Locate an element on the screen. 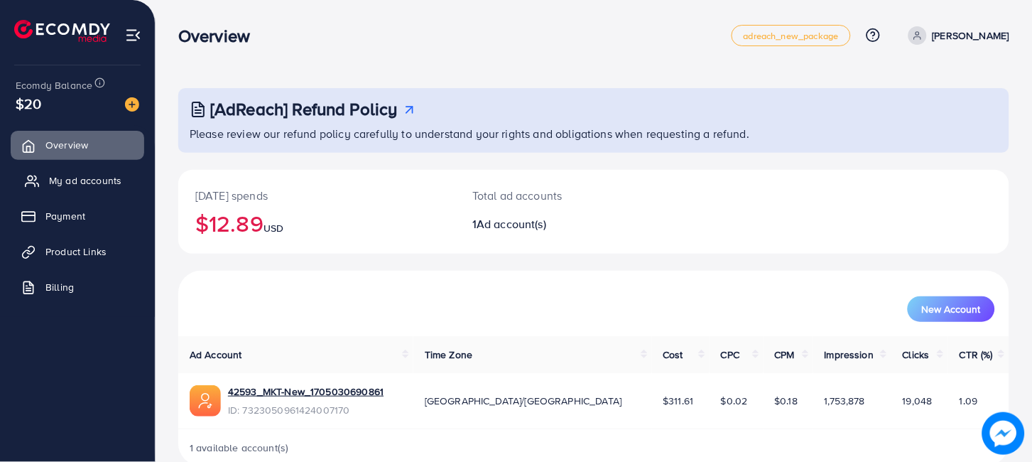 This screenshot has width=1032, height=462. span: adreach_new_package is located at coordinates (792, 36).